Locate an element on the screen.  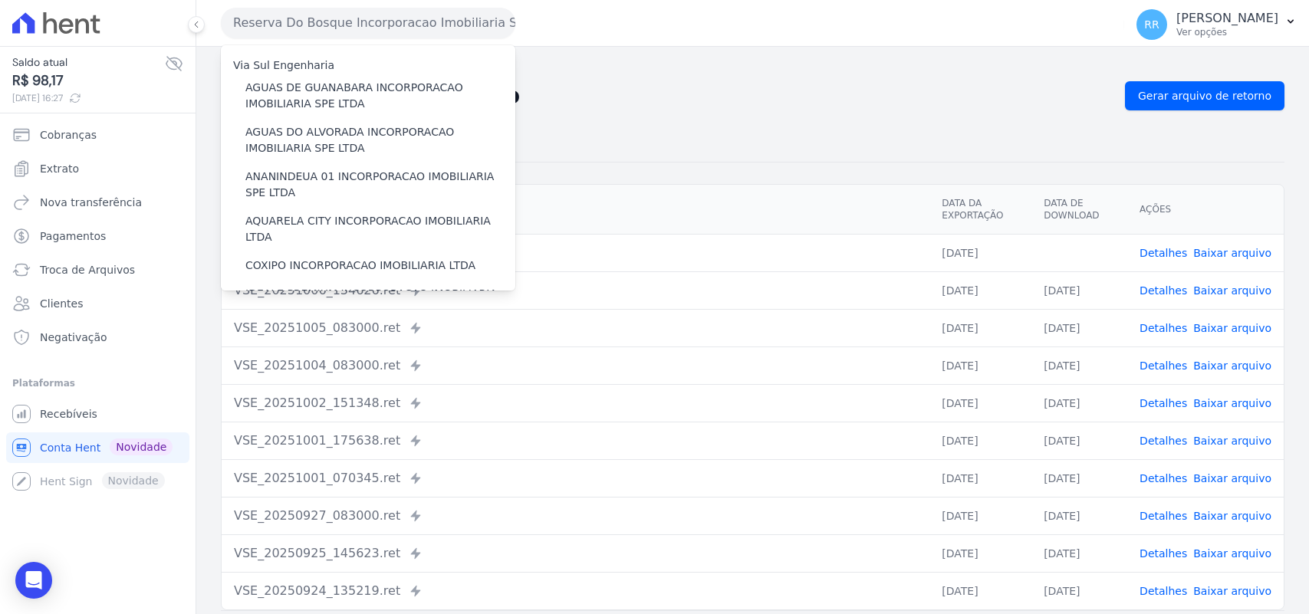
span: Extrato is located at coordinates (59, 169).